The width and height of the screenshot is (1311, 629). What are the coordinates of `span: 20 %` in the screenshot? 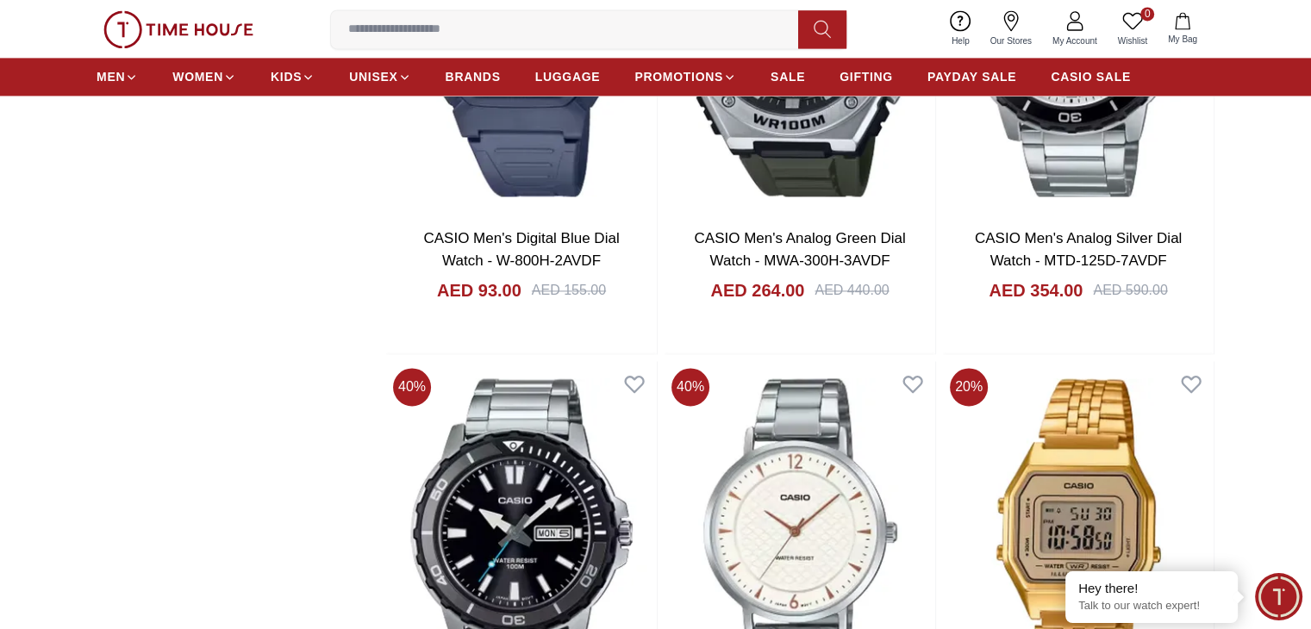 It's located at (969, 387).